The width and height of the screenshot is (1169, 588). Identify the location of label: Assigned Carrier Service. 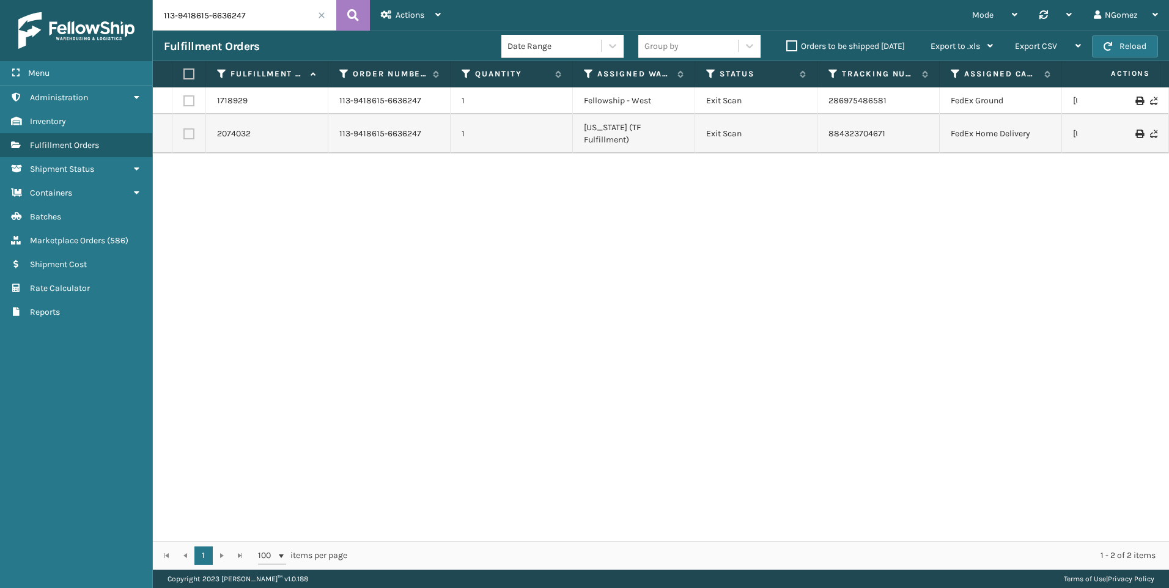
(1001, 74).